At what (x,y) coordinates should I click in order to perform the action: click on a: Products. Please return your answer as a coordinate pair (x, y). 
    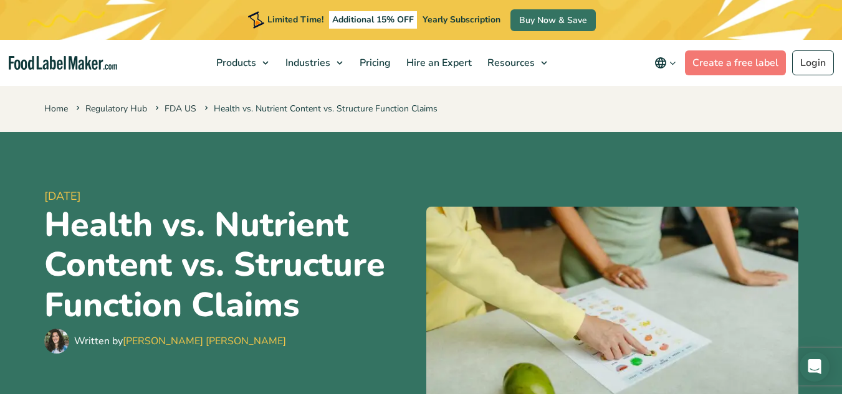
    Looking at the image, I should click on (242, 63).